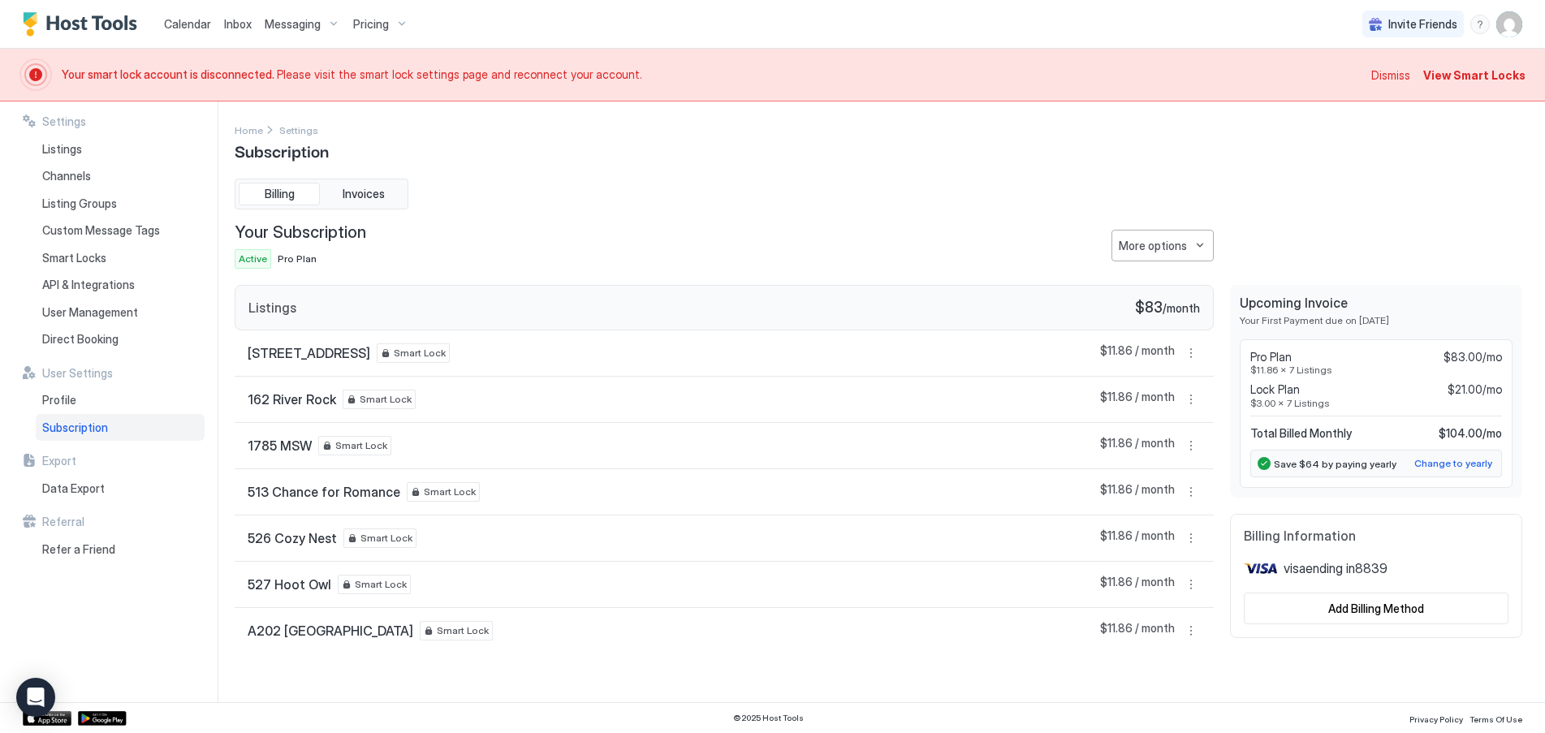  What do you see at coordinates (1275, 390) in the screenshot?
I see `span: Lock Plan` at bounding box center [1275, 390].